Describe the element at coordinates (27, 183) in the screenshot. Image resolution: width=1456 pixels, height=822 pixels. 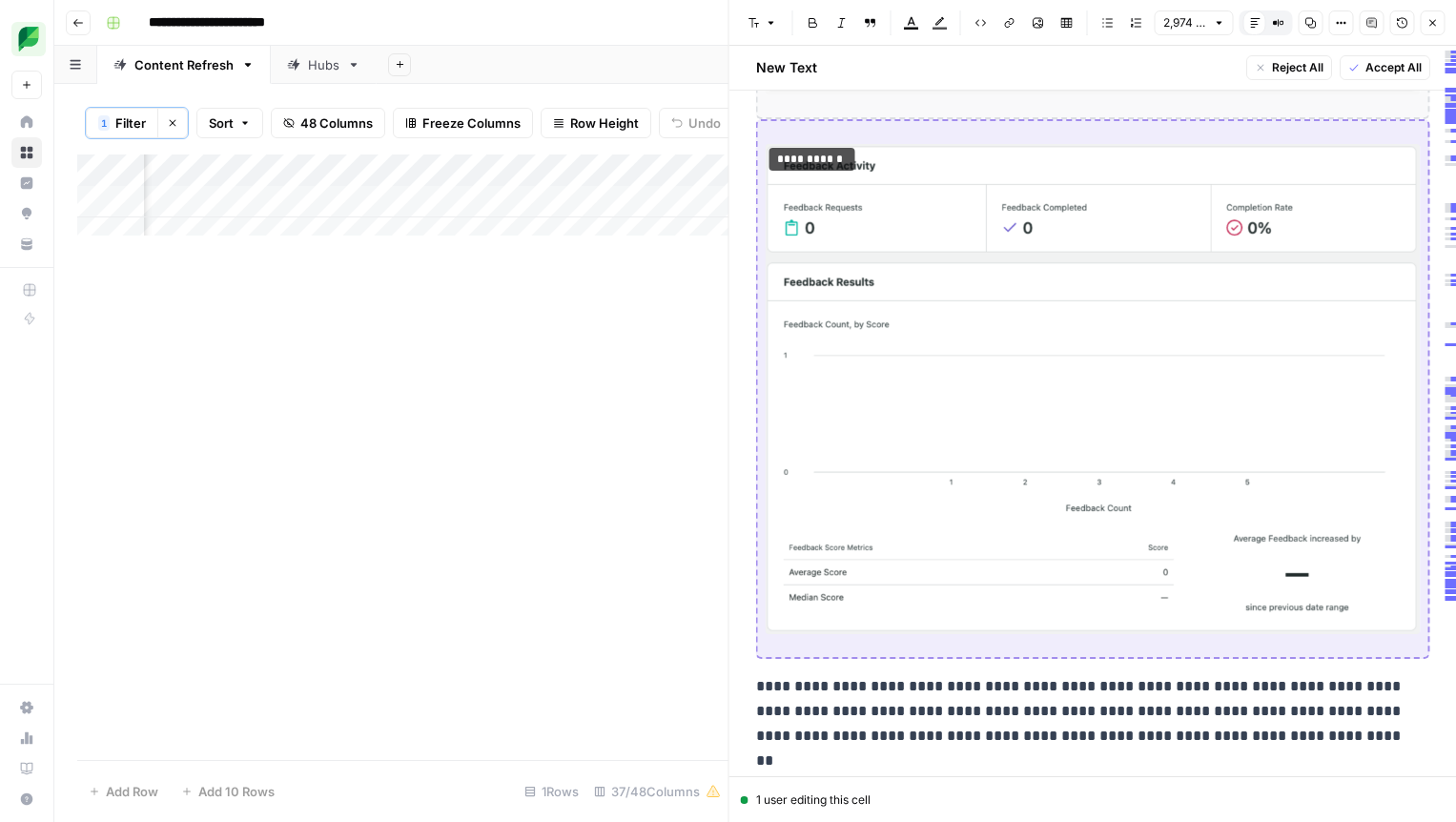
I see `a: Insights` at that location.